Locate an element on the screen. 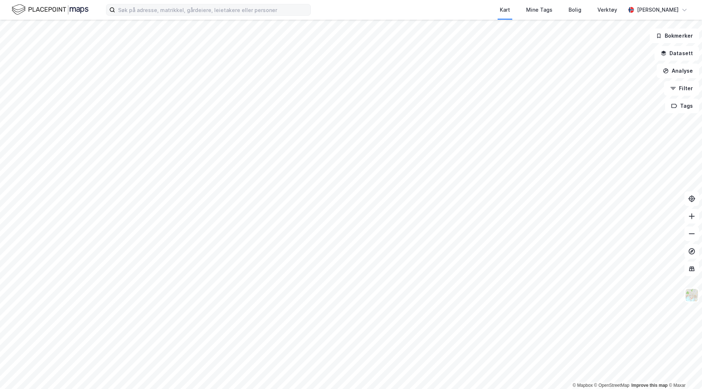 This screenshot has width=702, height=389. div: Bolig is located at coordinates (575, 10).